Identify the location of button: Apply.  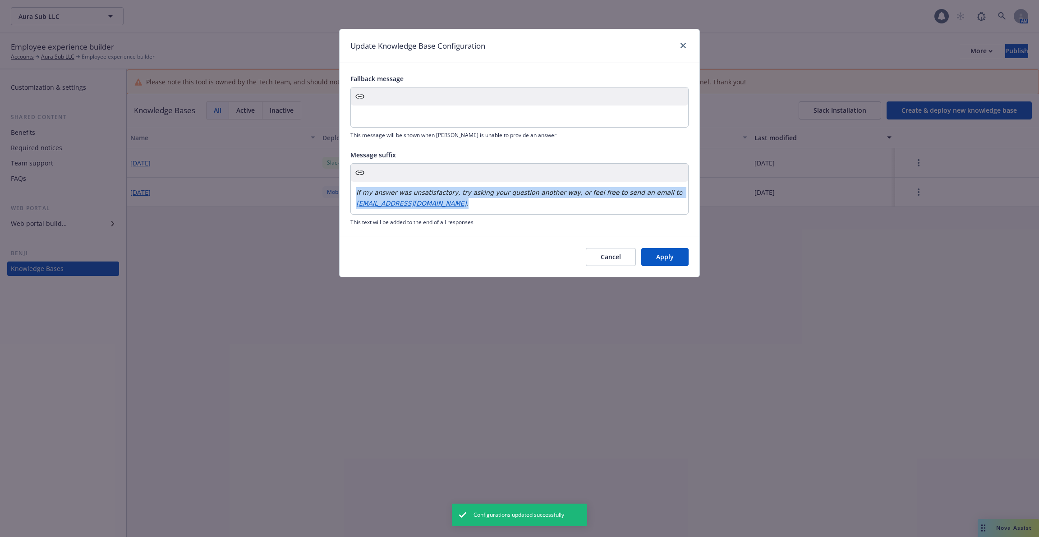
(665, 257).